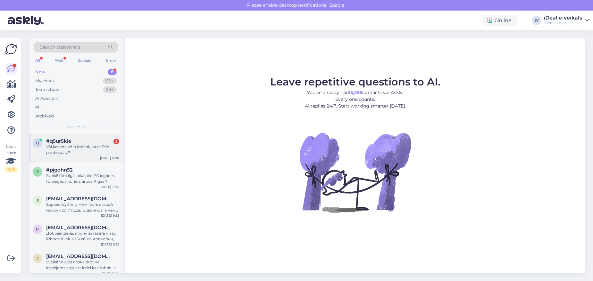  Describe the element at coordinates (111, 61) in the screenshot. I see `div: Email` at that location.